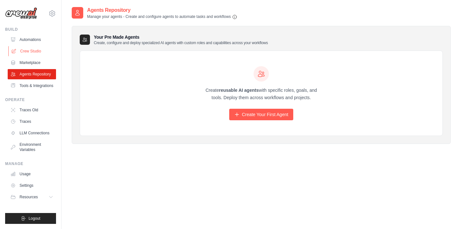  Describe the element at coordinates (32, 40) in the screenshot. I see `a: Automations` at that location.